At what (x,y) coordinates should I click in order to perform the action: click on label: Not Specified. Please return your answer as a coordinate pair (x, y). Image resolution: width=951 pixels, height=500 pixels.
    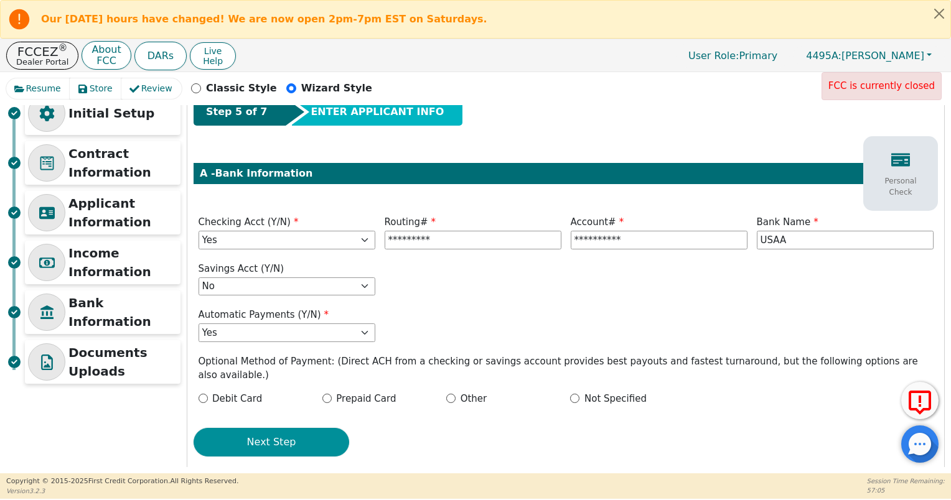
    Looking at the image, I should click on (615, 399).